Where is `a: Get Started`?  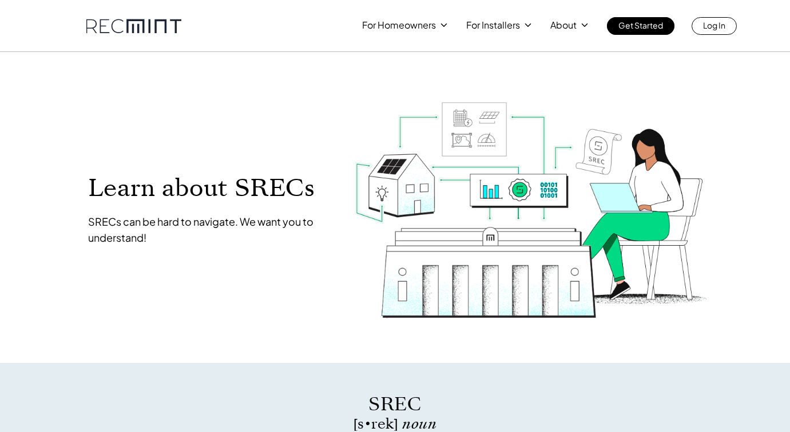 a: Get Started is located at coordinates (641, 26).